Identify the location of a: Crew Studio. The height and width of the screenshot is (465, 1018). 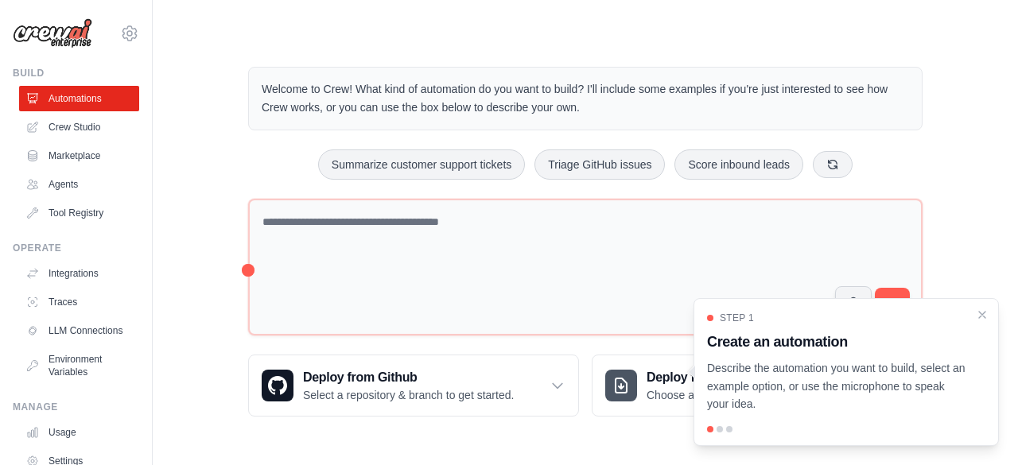
(79, 127).